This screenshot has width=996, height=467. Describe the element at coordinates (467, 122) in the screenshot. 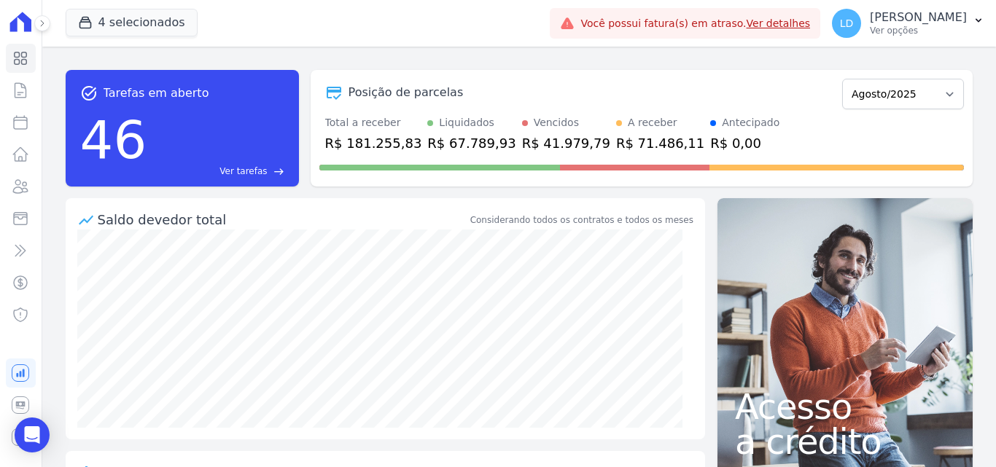

I see `div: Liquidados` at that location.